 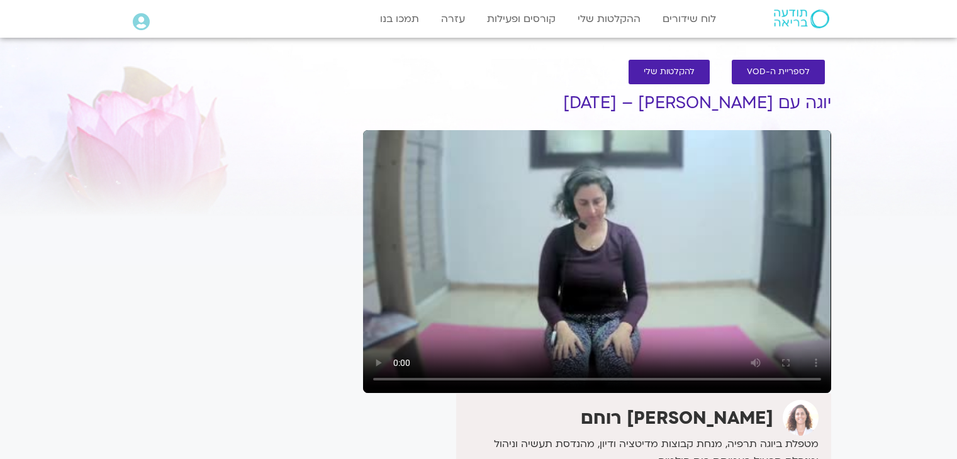 I want to click on a: תמכו בנו, so click(x=399, y=19).